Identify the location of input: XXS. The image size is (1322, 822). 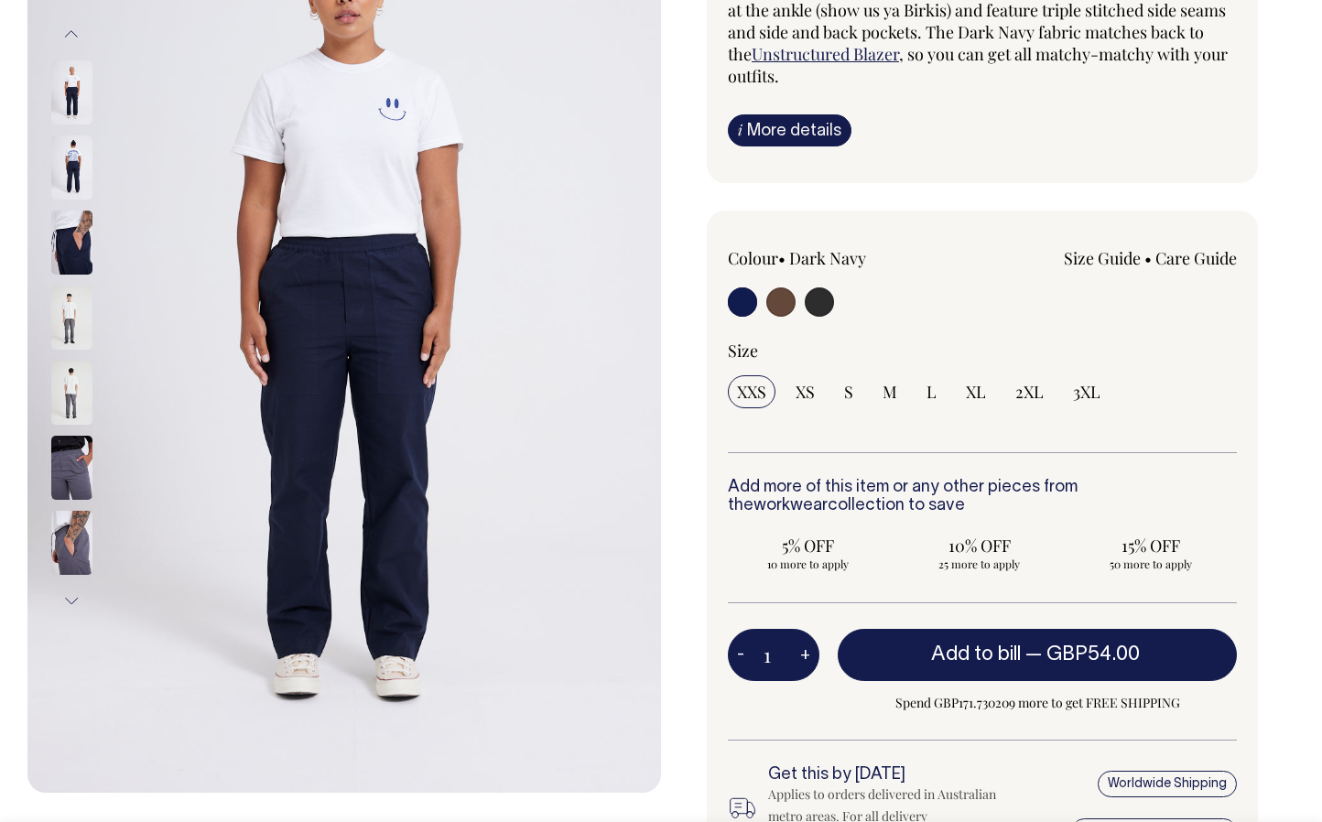
(751, 392).